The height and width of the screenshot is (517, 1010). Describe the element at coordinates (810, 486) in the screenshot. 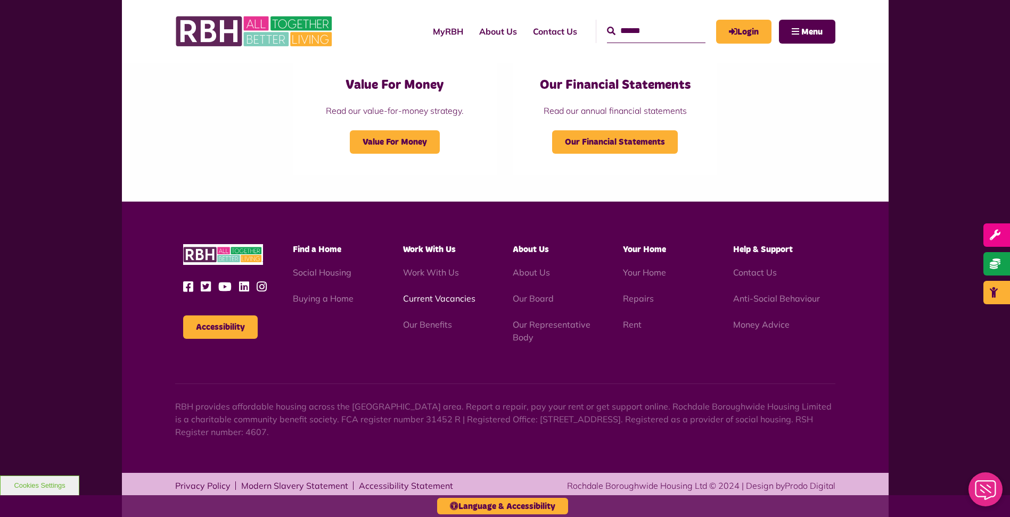

I see `a: Prodo Digital - open in a new tab` at that location.